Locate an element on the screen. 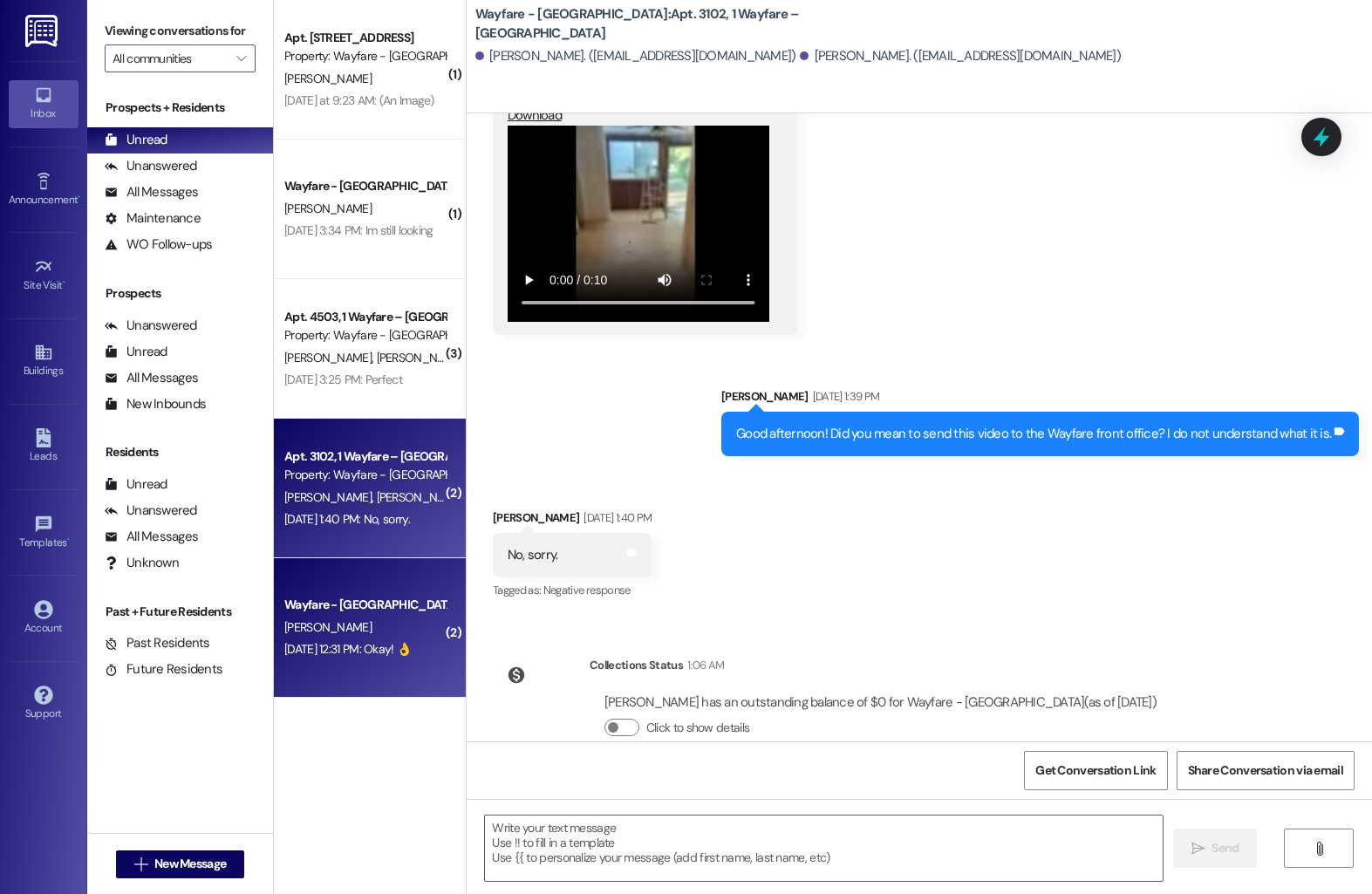 This screenshot has width=1372, height=894. button: Send is located at coordinates (1215, 848).